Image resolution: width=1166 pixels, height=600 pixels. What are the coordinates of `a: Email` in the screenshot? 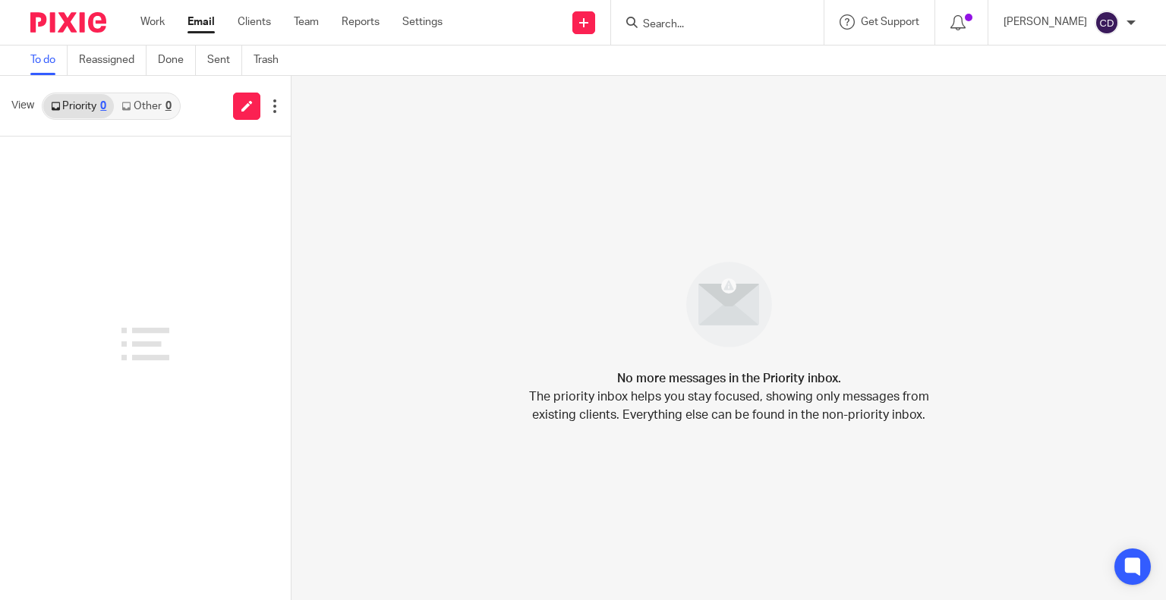 It's located at (201, 22).